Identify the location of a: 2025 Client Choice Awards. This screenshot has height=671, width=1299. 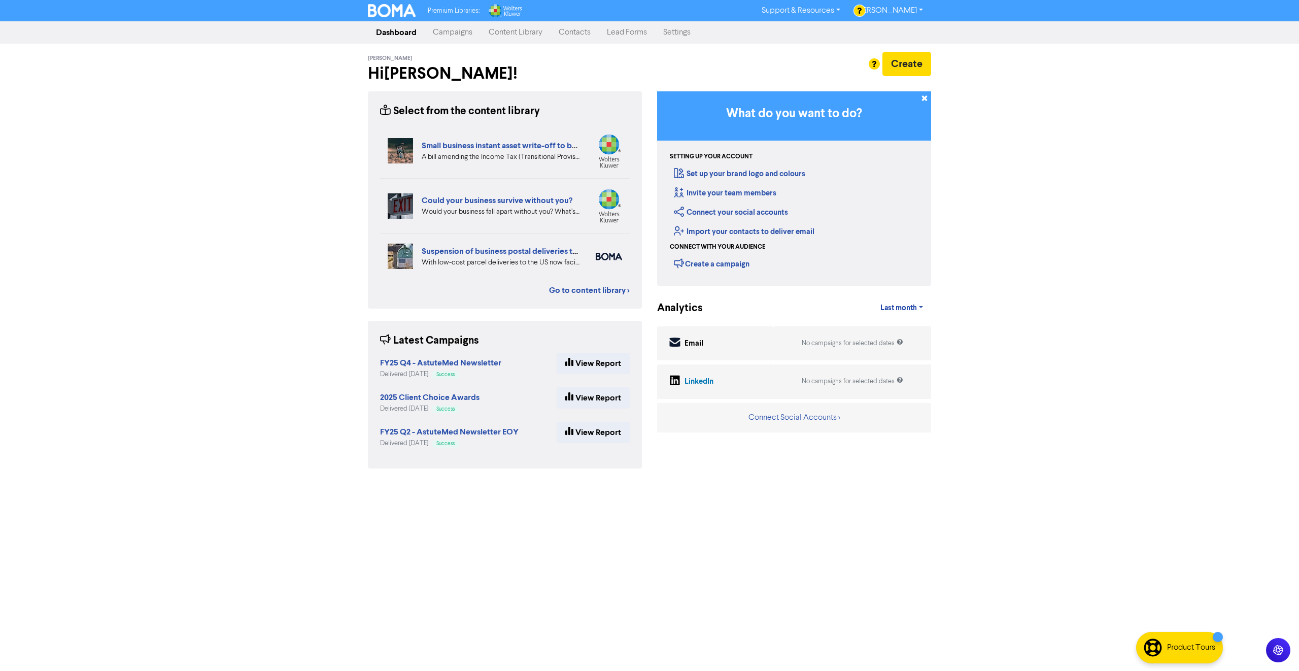
(430, 398).